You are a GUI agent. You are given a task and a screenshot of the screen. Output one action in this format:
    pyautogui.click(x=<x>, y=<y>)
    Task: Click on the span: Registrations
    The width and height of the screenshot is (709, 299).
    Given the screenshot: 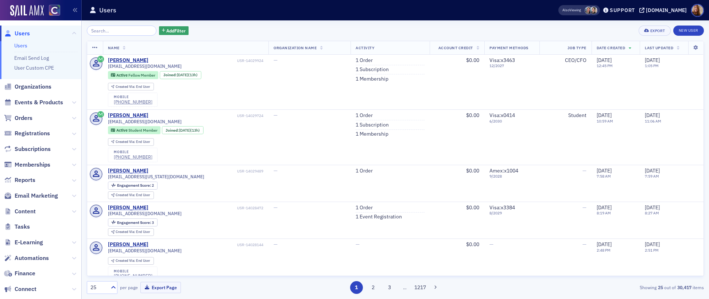 What is the action you would take?
    pyautogui.click(x=32, y=134)
    